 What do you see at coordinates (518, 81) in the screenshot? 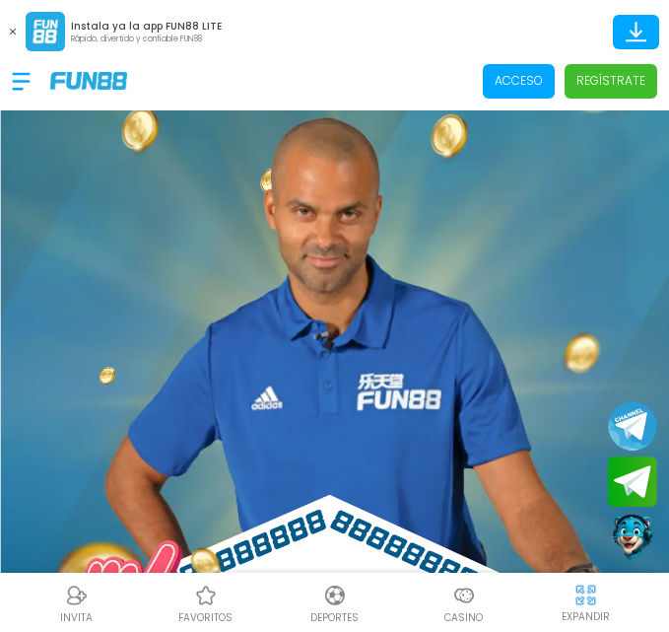
I see `p: Acceso` at bounding box center [518, 81].